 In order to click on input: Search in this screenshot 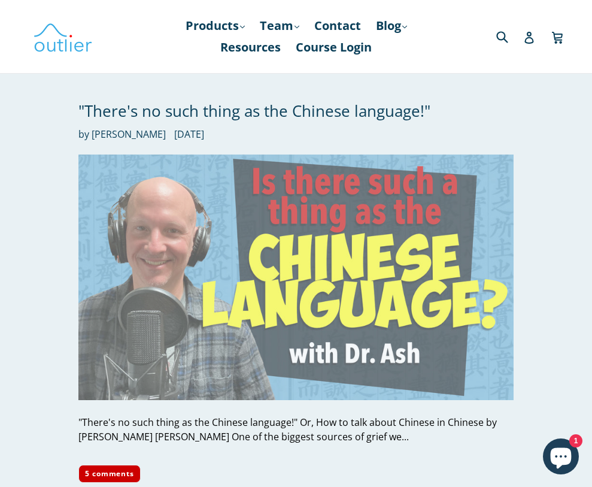, I will do `click(510, 36)`.